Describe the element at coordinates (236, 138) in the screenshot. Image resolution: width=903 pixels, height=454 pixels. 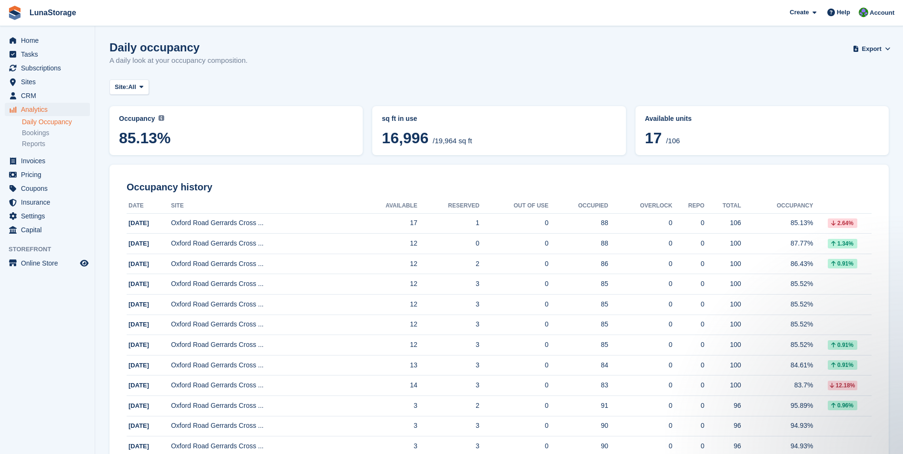
I see `span: 85.13%` at that location.